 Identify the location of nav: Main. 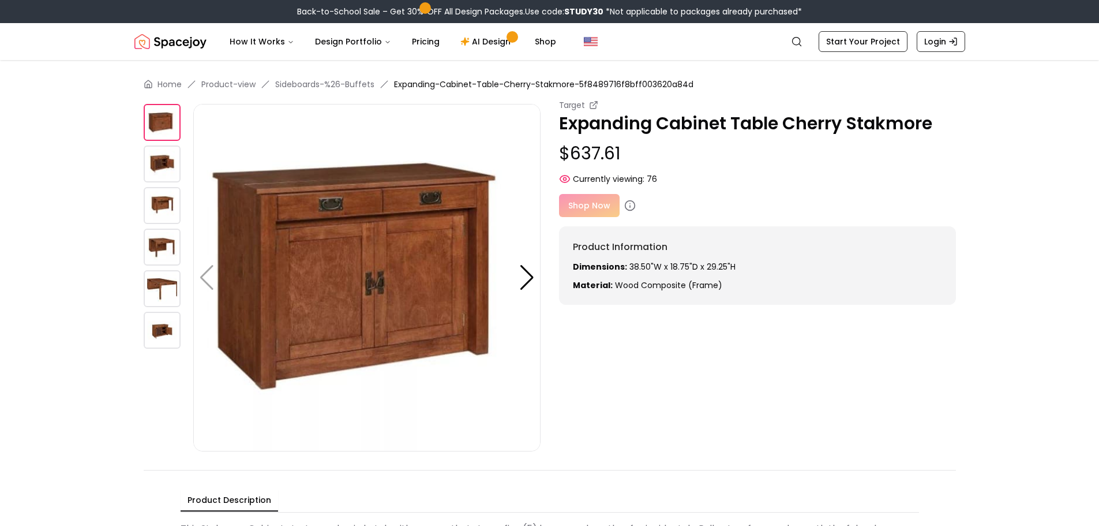
(393, 42).